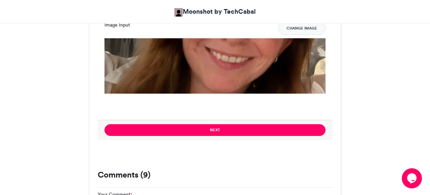 This screenshot has height=195, width=430. What do you see at coordinates (215, 130) in the screenshot?
I see `button: Next` at bounding box center [215, 130].